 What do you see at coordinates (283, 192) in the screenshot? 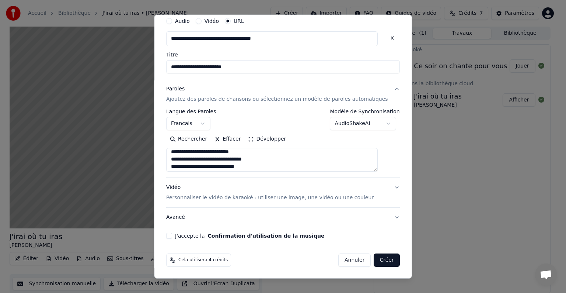
I see `button: VidéoPersonnaliser le vidéo de karaoké : utiliser une image, une vidéo ou une couleur` at bounding box center [283, 192].